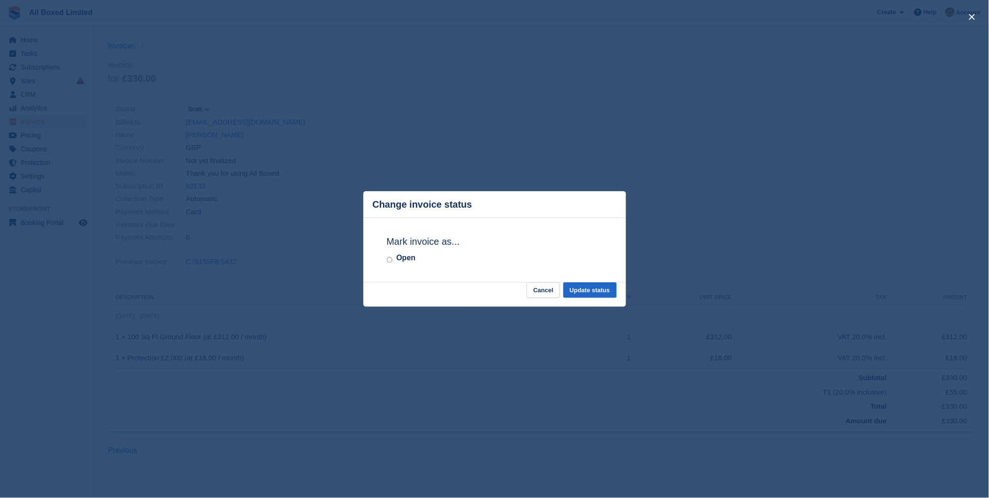  I want to click on label: Open, so click(406, 258).